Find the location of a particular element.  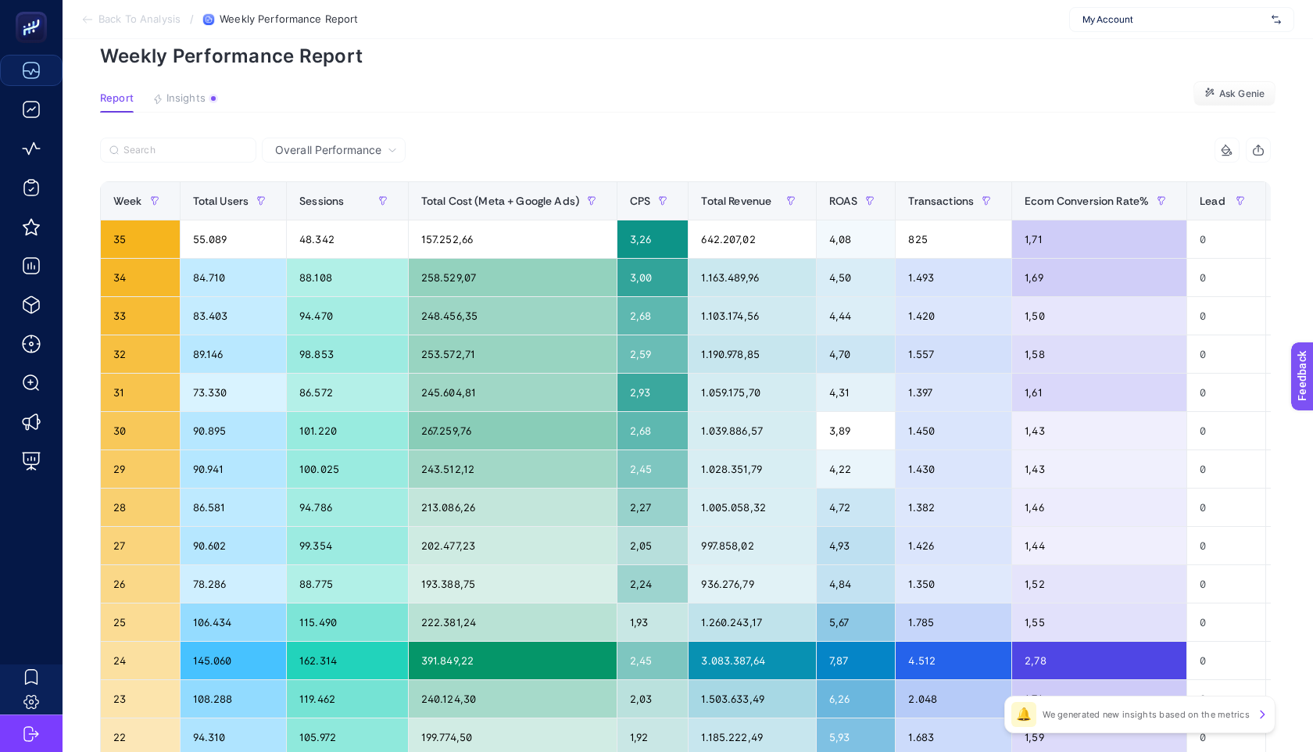

div: 248.456,35 is located at coordinates (513, 316).